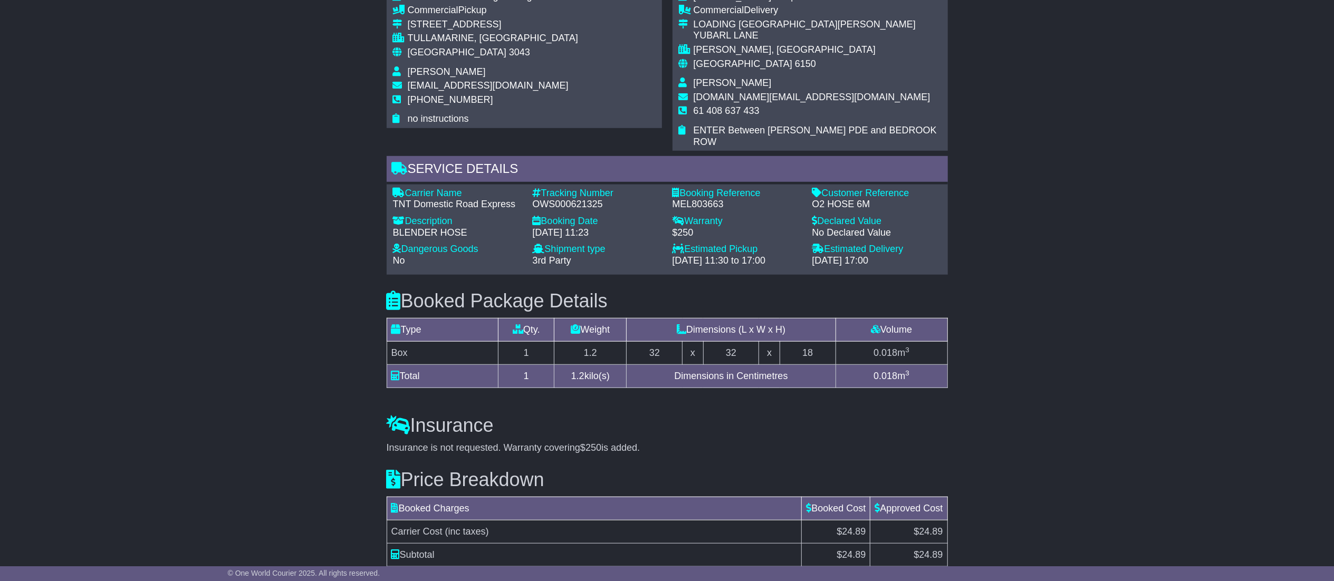 The image size is (1334, 581). Describe the element at coordinates (493, 11) in the screenshot. I see `div: Pickup` at that location.